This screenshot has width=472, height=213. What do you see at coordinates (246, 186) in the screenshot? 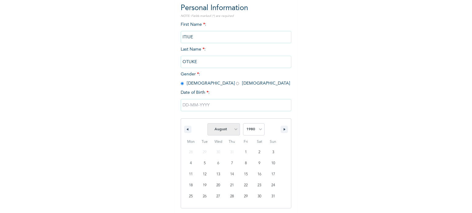
I see `span: 22` at bounding box center [246, 186].